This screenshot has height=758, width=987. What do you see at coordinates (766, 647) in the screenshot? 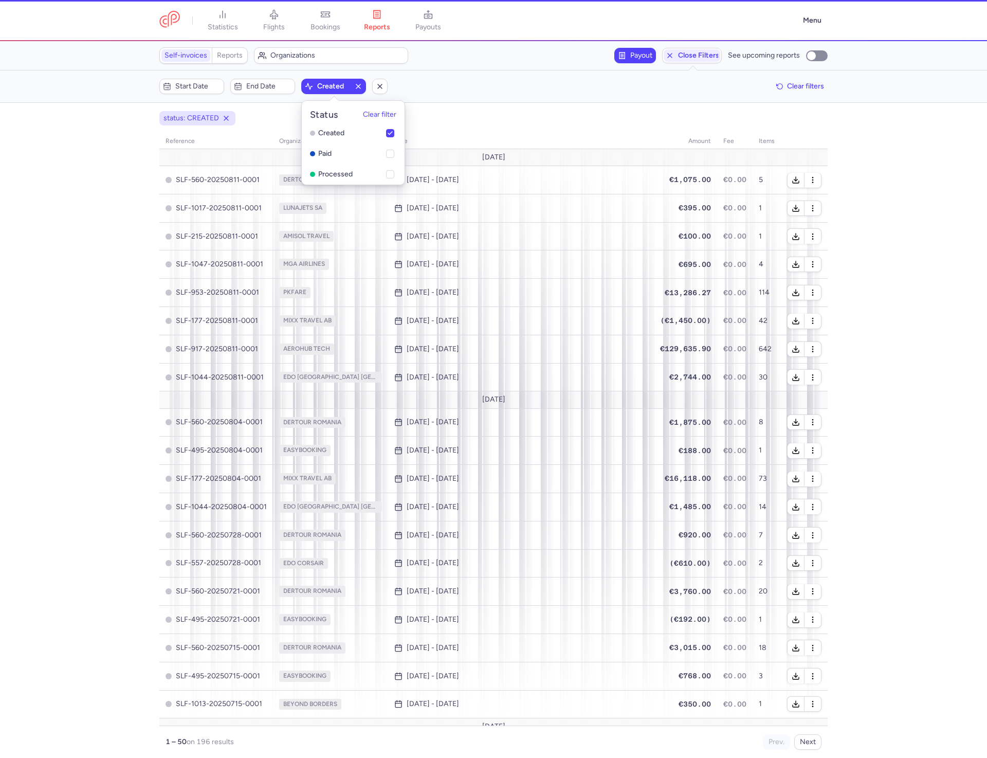
I see `td: 18` at bounding box center [766, 647].